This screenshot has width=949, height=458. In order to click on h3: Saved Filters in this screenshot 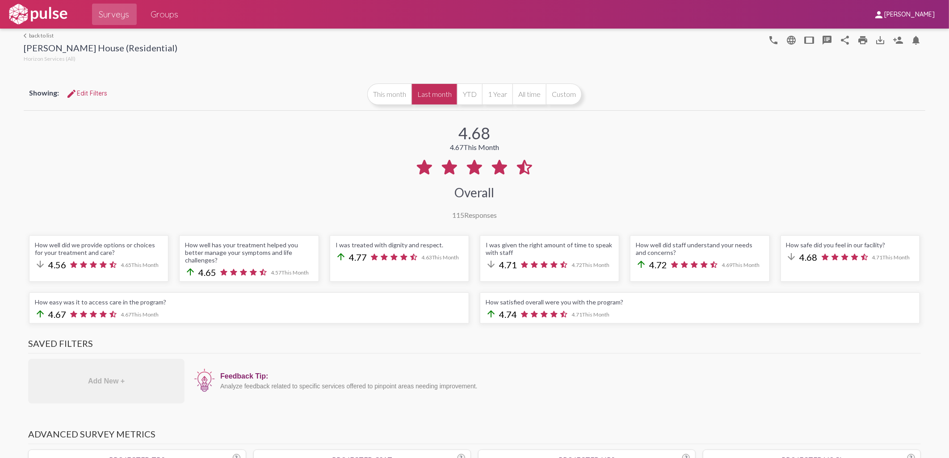, I will do `click(475, 346)`.